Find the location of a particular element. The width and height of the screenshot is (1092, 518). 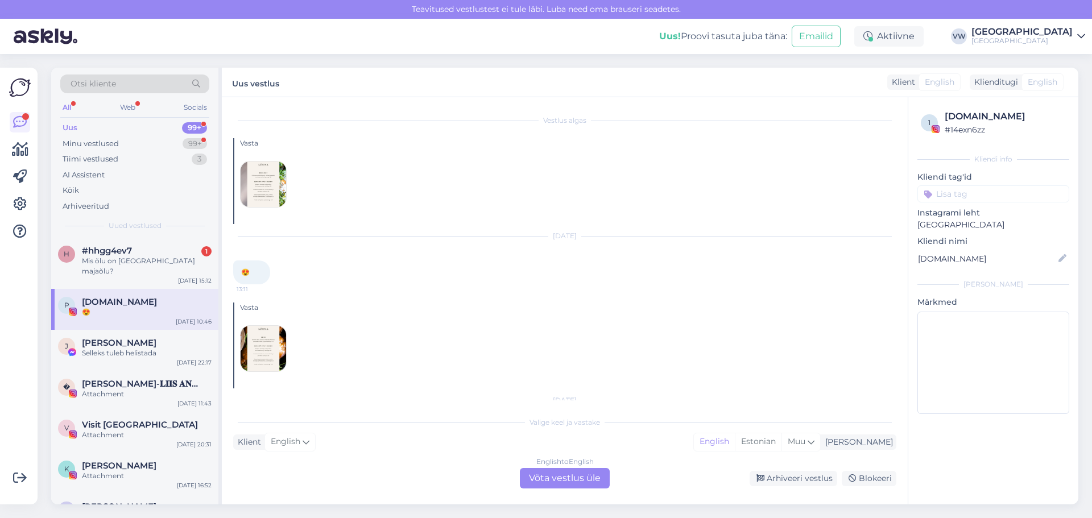

div: Selleks tuleb helistada is located at coordinates (147, 353).